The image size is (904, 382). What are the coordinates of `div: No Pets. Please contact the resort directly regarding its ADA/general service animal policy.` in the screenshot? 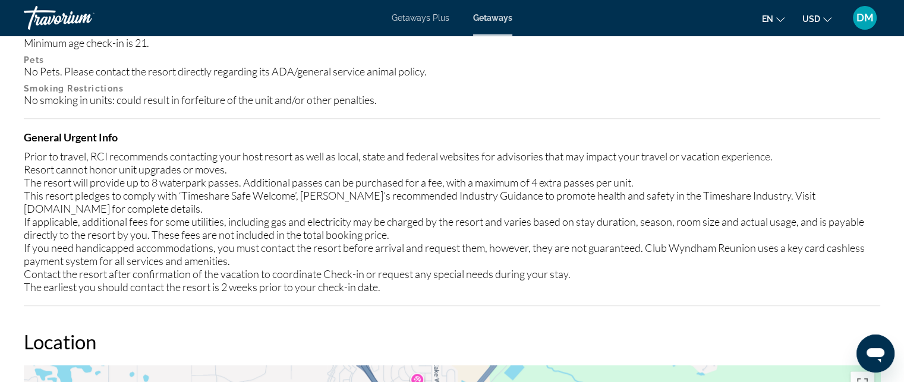 It's located at (452, 71).